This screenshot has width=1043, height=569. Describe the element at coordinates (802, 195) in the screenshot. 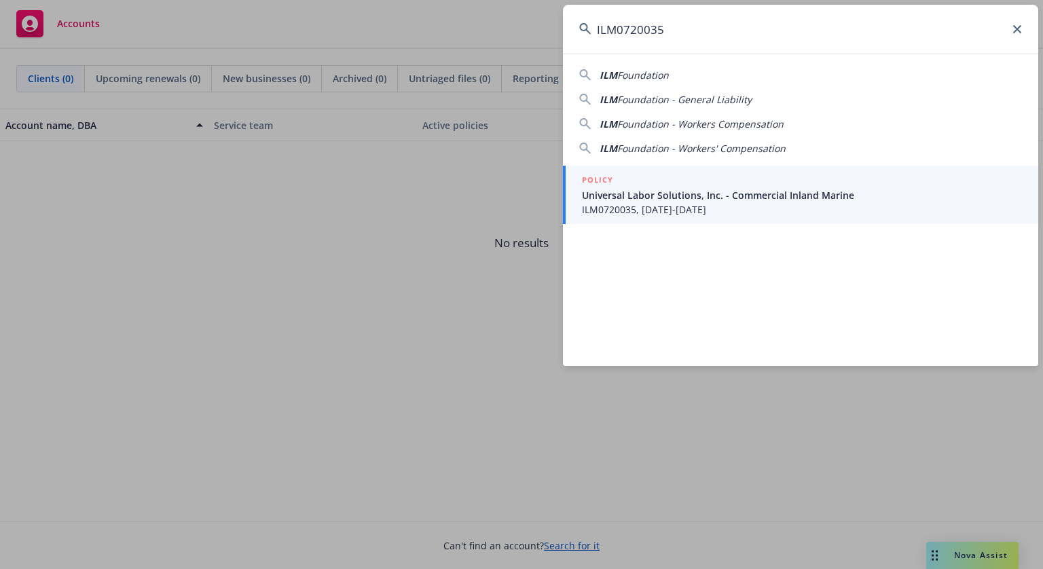

I see `span: Universal Labor Solutions, Inc. - Commercial Inland Marine` at that location.